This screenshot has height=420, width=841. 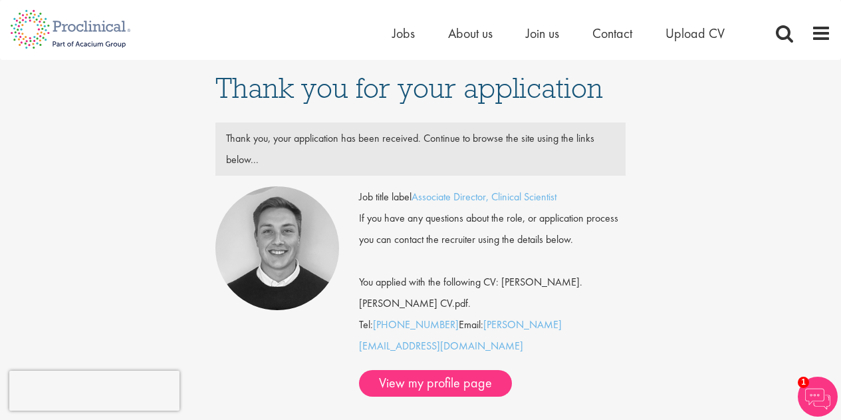 I want to click on div: Job title label, so click(x=493, y=197).